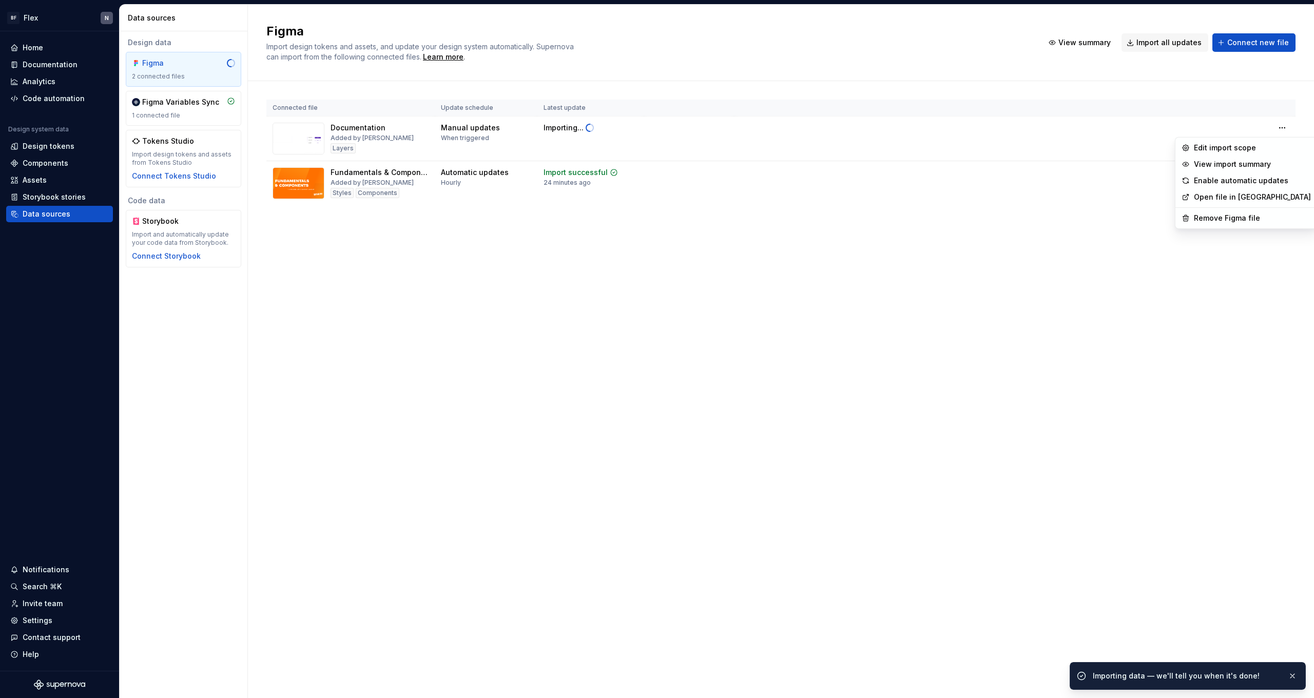 This screenshot has height=698, width=1314. I want to click on div: Edit import scope, so click(1252, 148).